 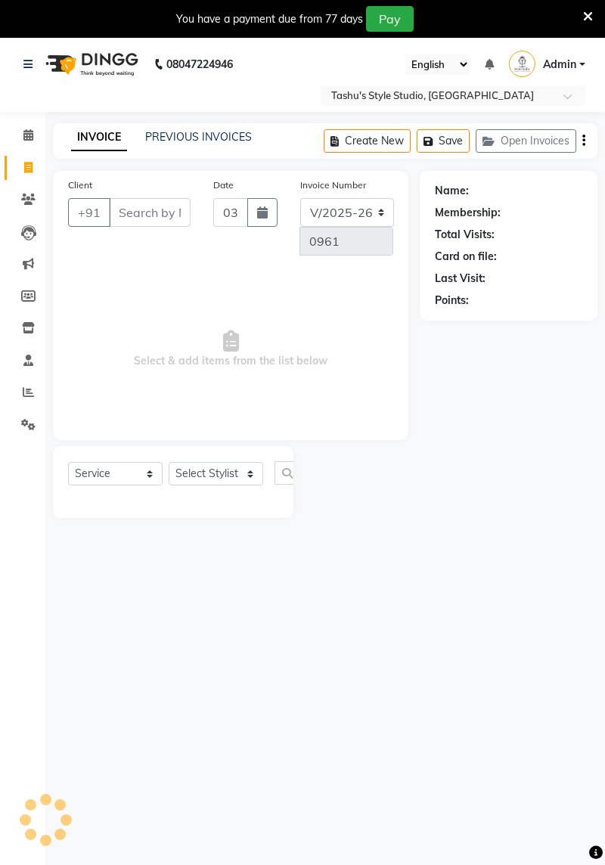 I want to click on div: Name:, so click(x=452, y=191).